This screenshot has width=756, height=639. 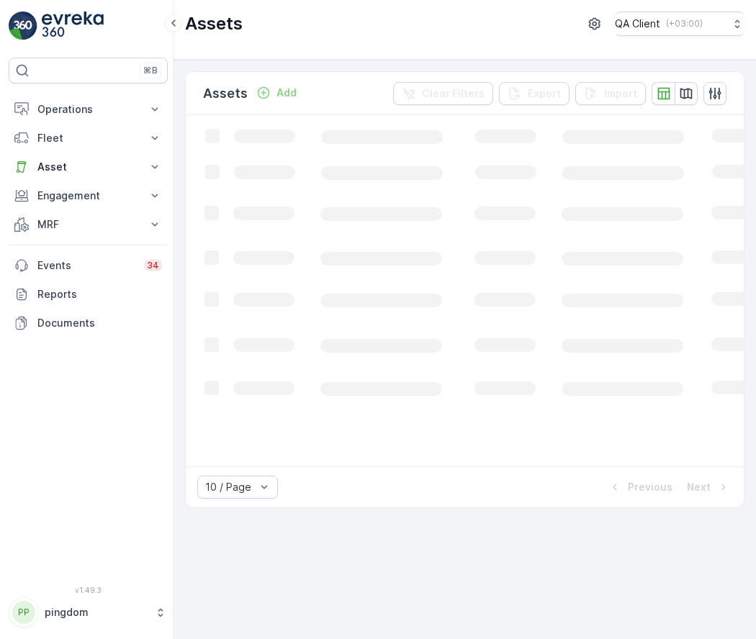 What do you see at coordinates (88, 323) in the screenshot?
I see `a: Documents` at bounding box center [88, 323].